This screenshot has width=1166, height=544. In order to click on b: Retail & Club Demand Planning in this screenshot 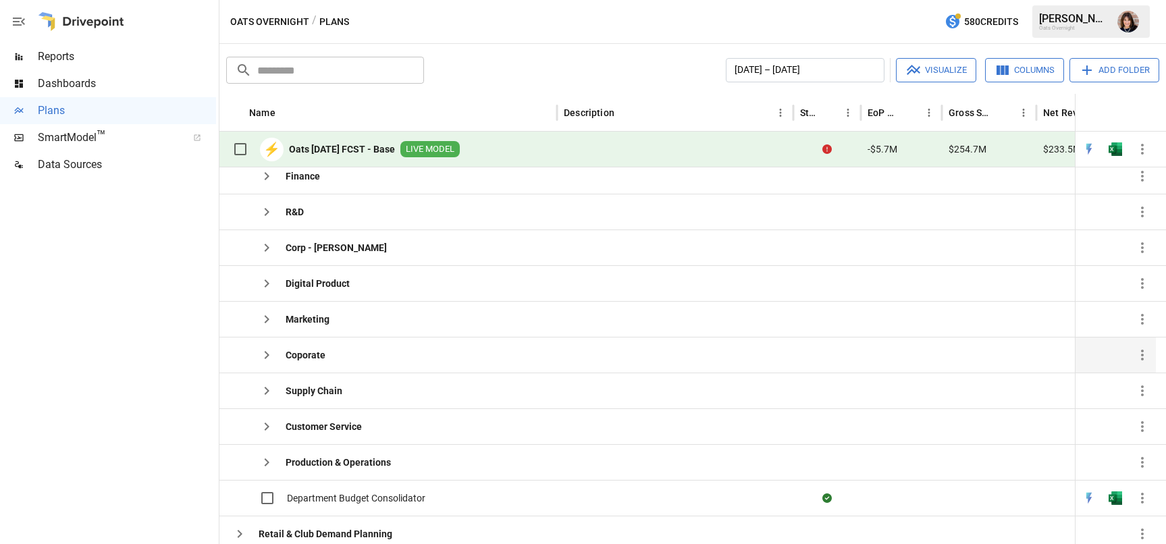, I will do `click(325, 534)`.